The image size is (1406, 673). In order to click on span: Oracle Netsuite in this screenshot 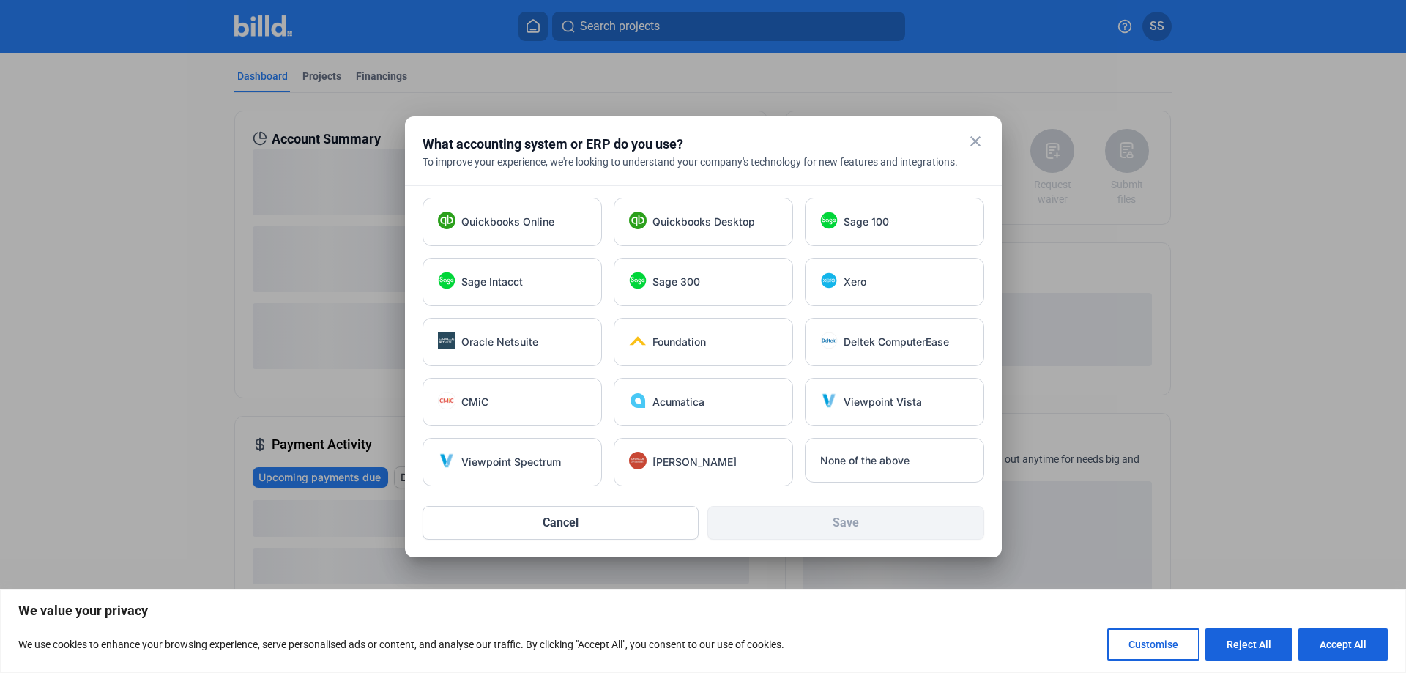, I will do `click(499, 342)`.